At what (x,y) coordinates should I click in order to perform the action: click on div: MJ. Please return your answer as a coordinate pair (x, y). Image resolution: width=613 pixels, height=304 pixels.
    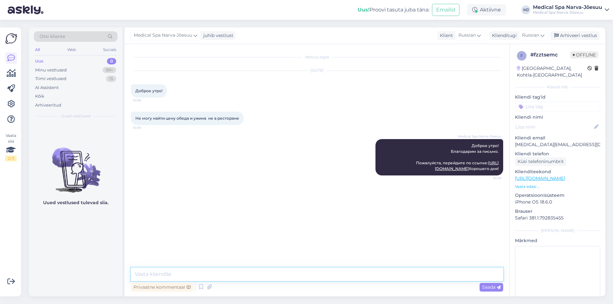
    Looking at the image, I should click on (526, 10).